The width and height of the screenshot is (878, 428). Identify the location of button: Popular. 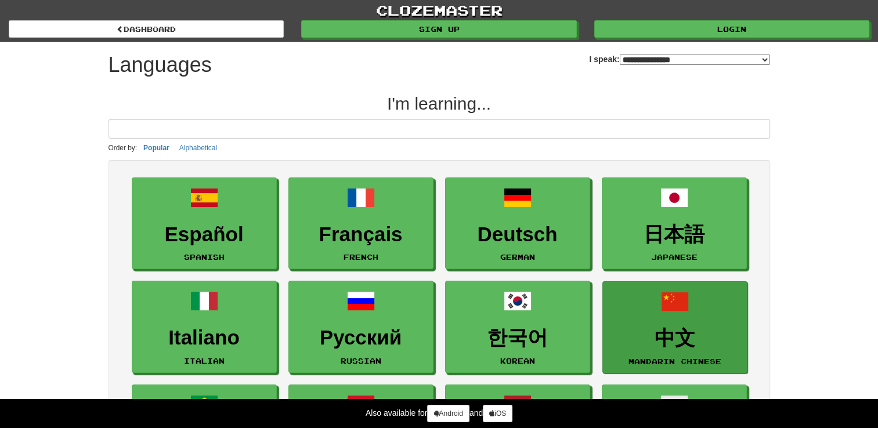
(156, 148).